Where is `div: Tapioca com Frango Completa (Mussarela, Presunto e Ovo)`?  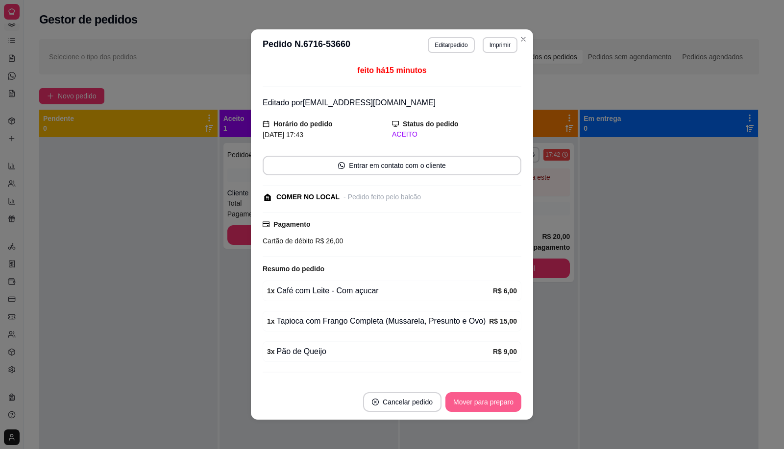
div: Tapioca com Frango Completa (Mussarela, Presunto e Ovo) is located at coordinates (378, 321).